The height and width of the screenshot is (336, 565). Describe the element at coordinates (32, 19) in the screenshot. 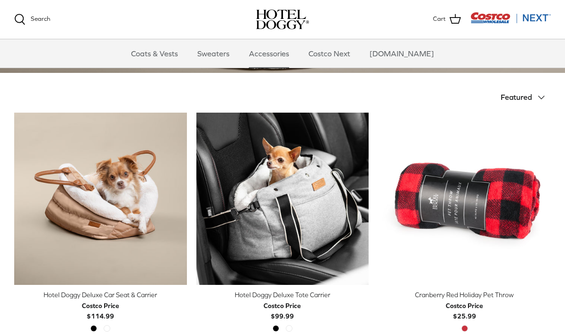

I see `a: Search` at that location.